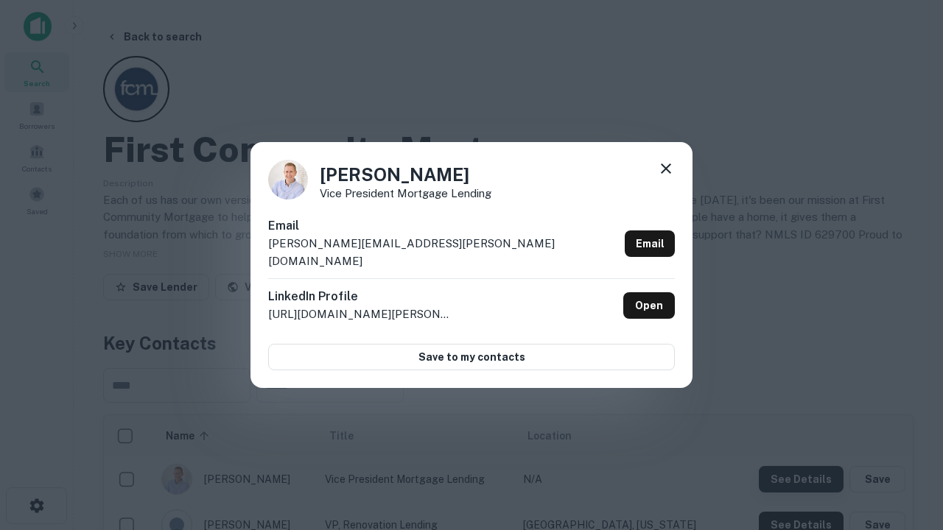  I want to click on div: Chat Widget, so click(906, 401).